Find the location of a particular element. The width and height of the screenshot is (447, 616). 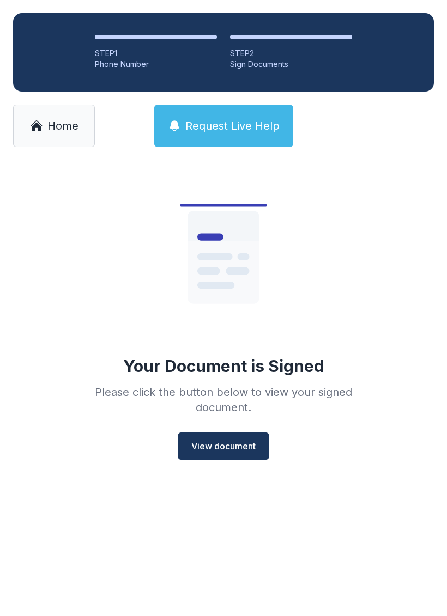

div: STEP 1 is located at coordinates (156, 53).